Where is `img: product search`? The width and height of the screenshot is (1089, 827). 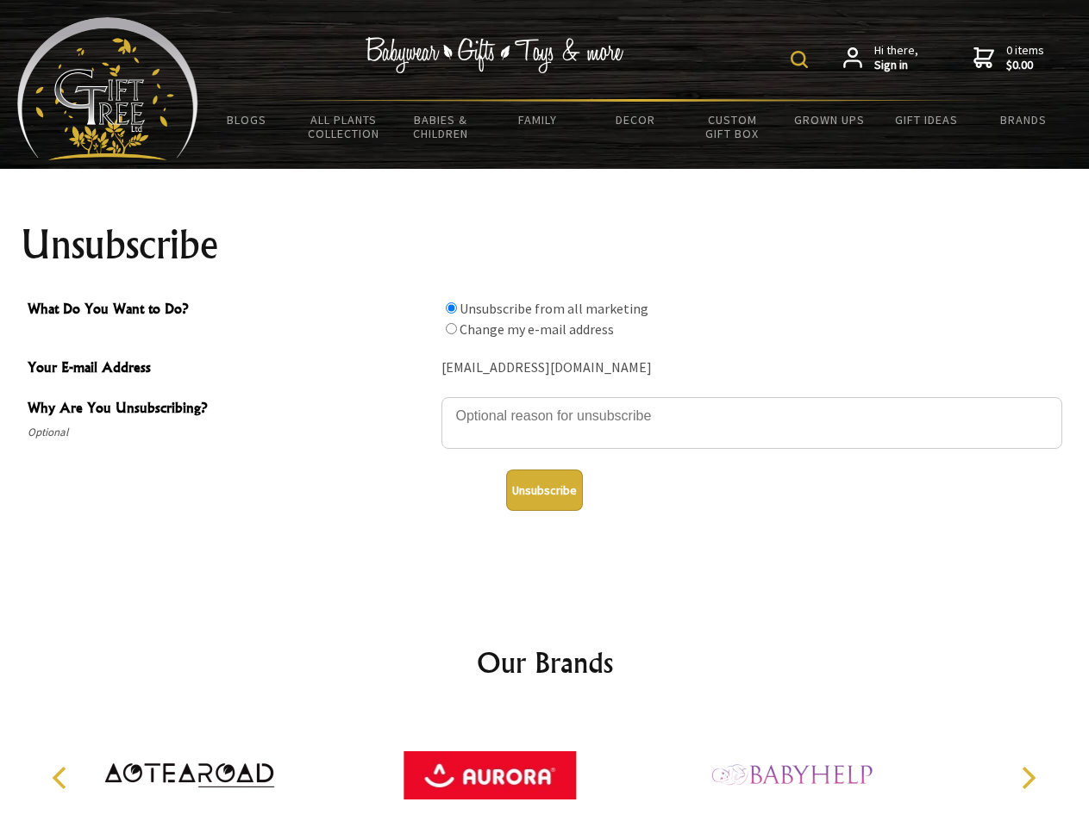
img: product search is located at coordinates (799, 59).